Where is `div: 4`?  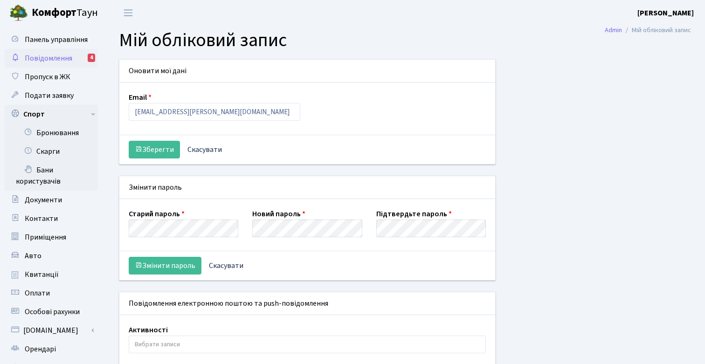
div: 4 is located at coordinates (91, 58).